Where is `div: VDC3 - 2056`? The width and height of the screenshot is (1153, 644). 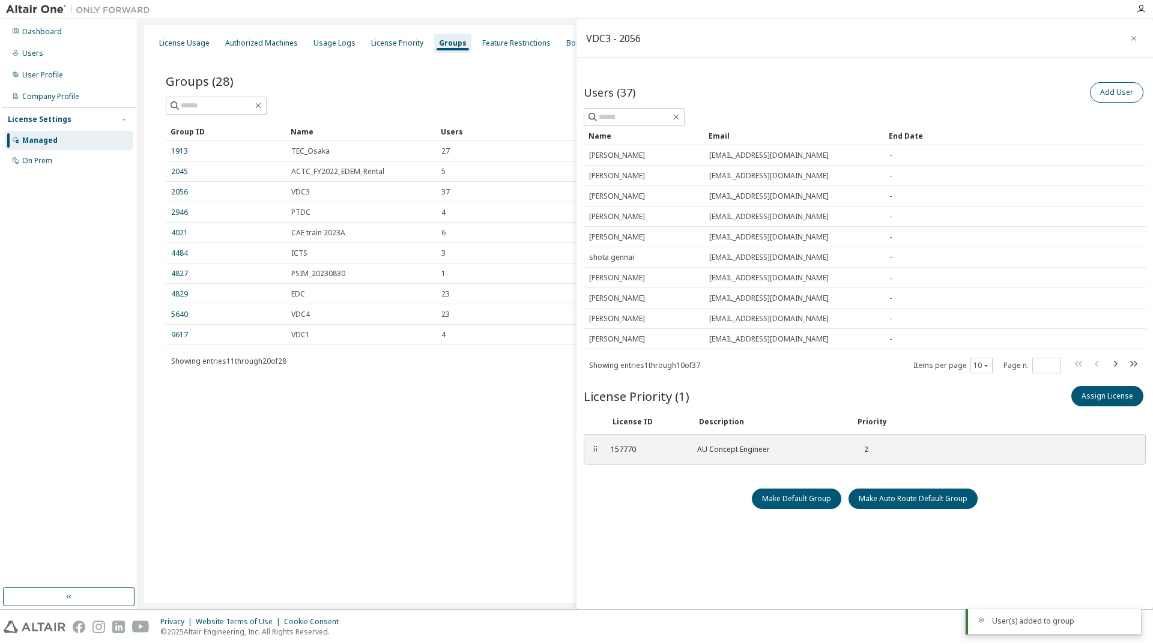
div: VDC3 - 2056 is located at coordinates (613, 38).